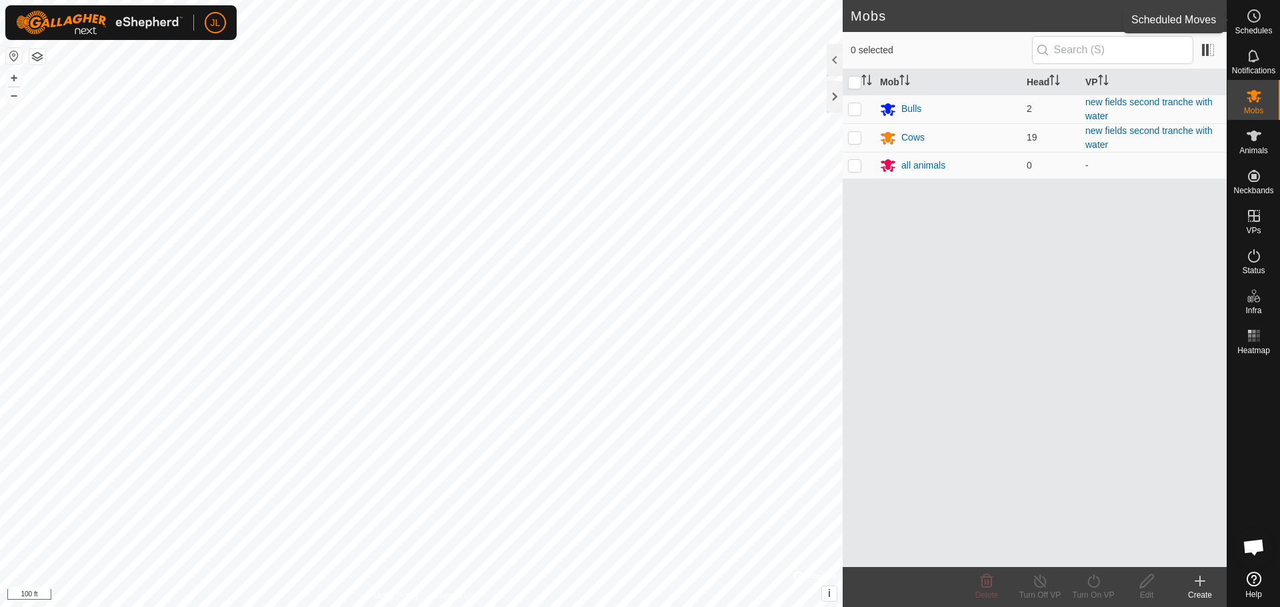 The height and width of the screenshot is (607, 1280). I want to click on th: Head, so click(1050, 82).